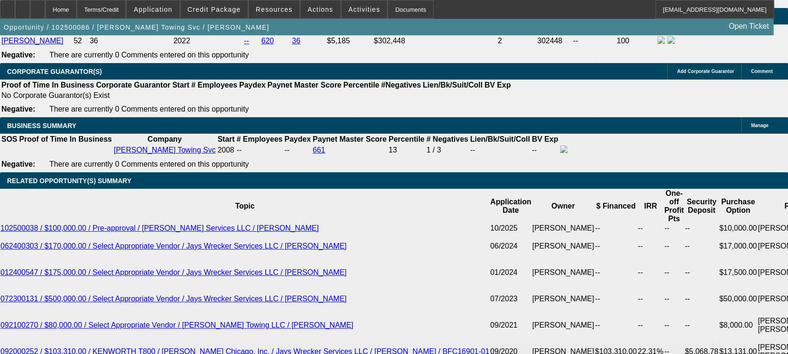 This screenshot has width=788, height=354. What do you see at coordinates (9, 139) in the screenshot?
I see `th: SOS` at bounding box center [9, 139].